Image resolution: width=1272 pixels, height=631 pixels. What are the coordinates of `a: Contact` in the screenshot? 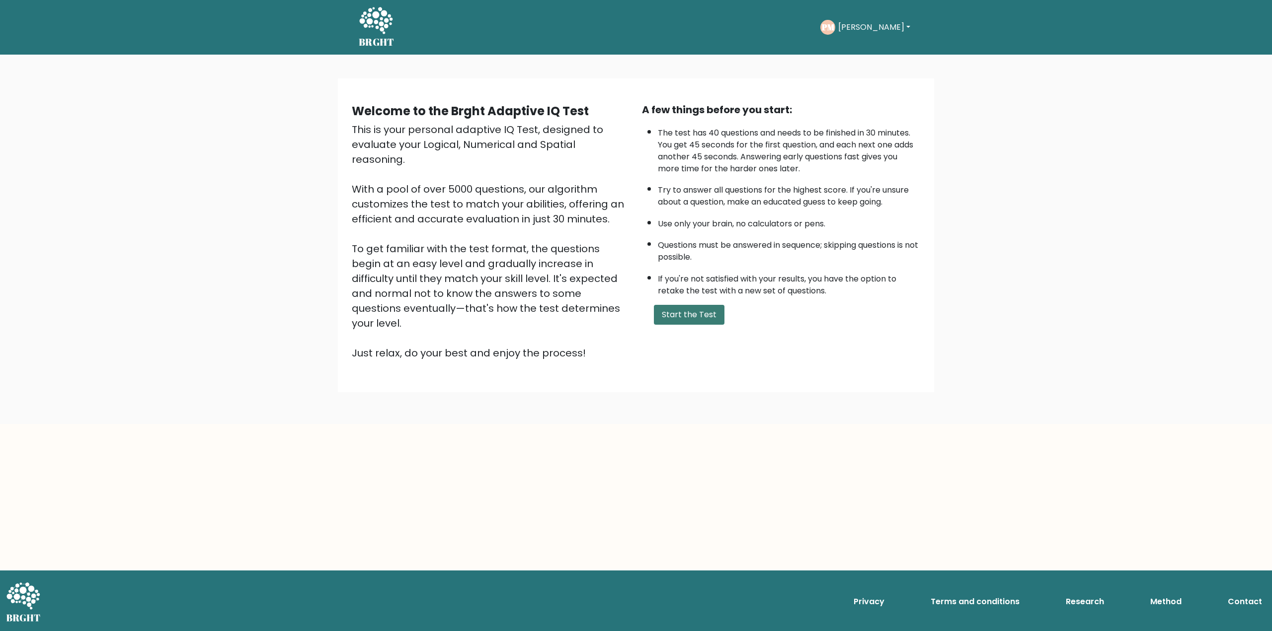 It's located at (1245, 602).